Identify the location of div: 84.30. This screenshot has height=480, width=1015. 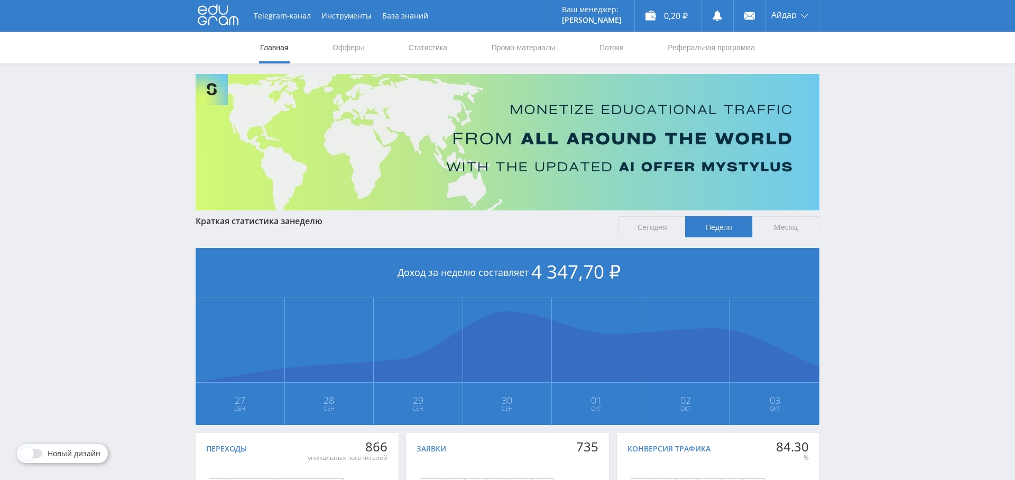
(792, 447).